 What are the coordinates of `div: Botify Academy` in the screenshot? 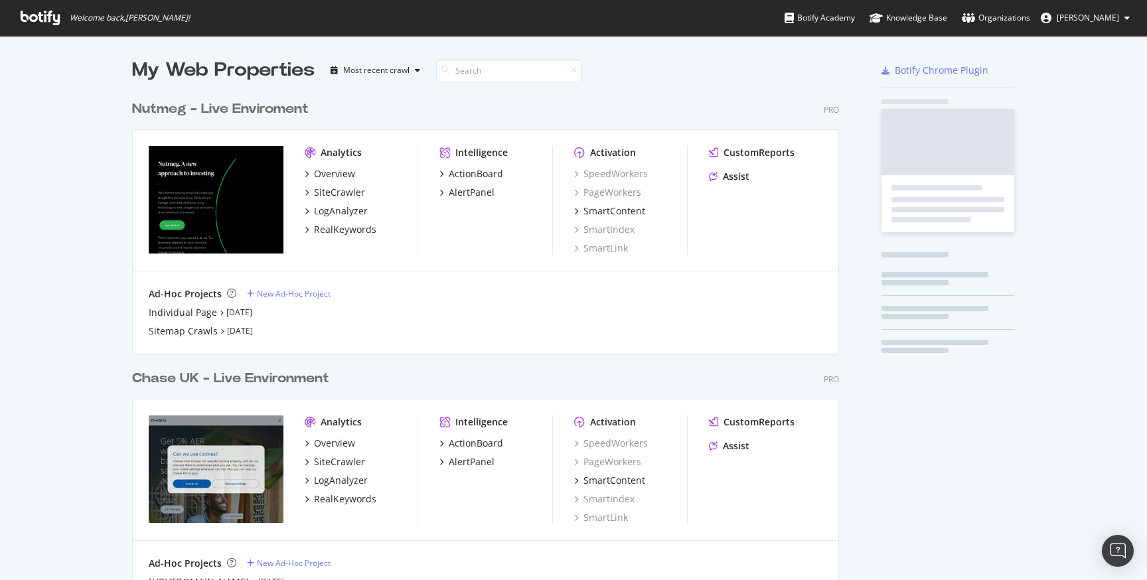 It's located at (820, 18).